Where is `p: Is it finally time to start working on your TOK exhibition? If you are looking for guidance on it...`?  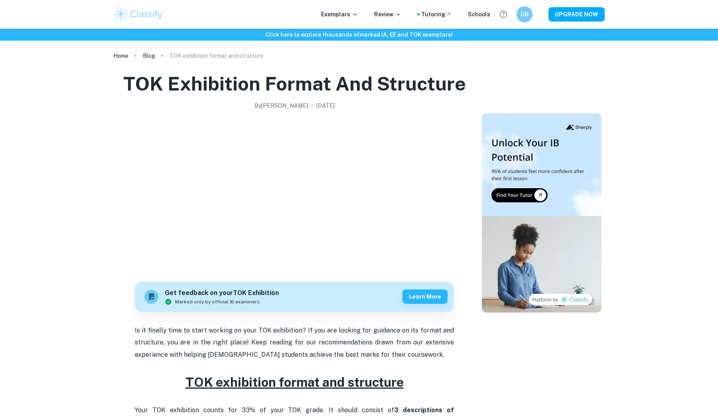 p: Is it finally time to start working on your TOK exhibition? If you are looking for guidance on it... is located at coordinates (294, 343).